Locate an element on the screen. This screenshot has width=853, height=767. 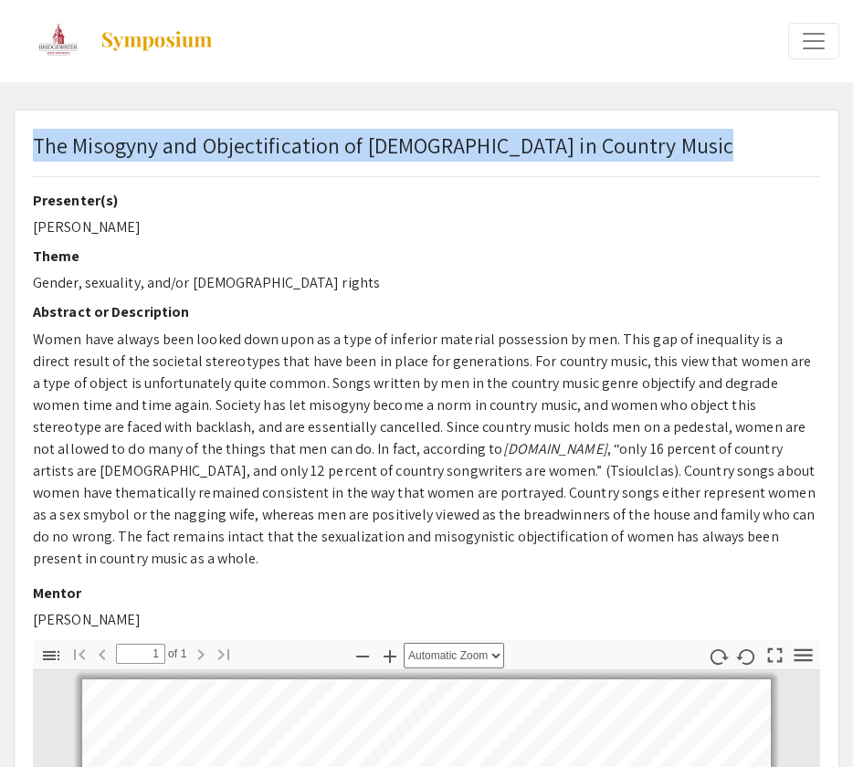
button: Go to First Page is located at coordinates (79, 654).